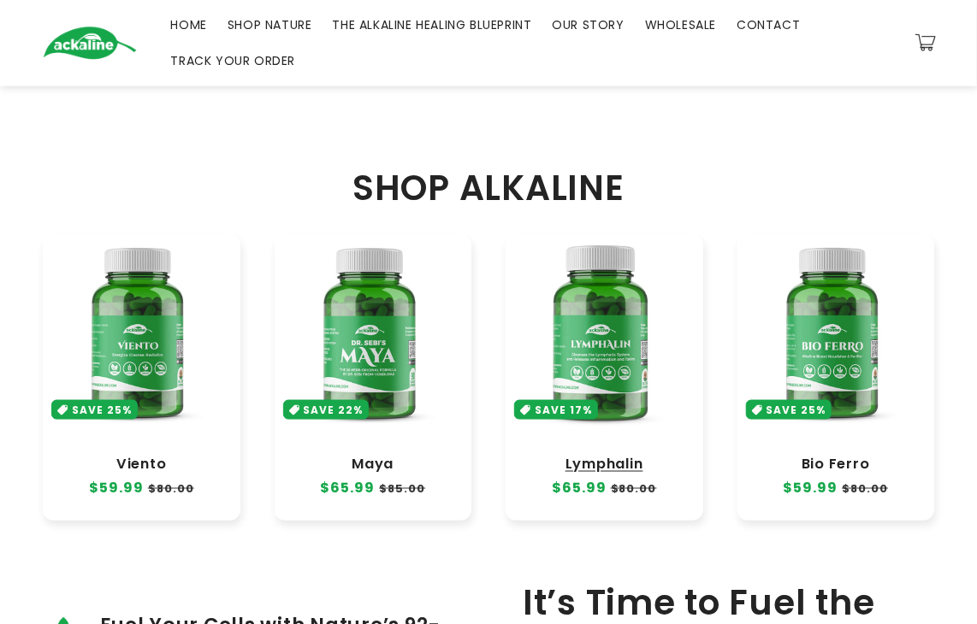  What do you see at coordinates (432, 25) in the screenshot?
I see `span: THE ALKALINE HEALING BLUEPRINT` at bounding box center [432, 25].